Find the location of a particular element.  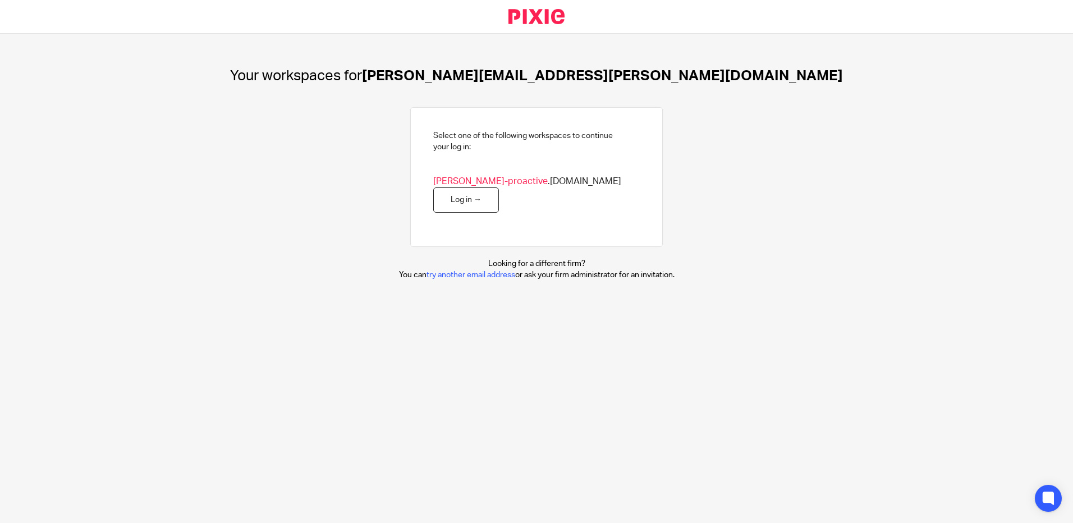

a: try another email address is located at coordinates (471, 275).